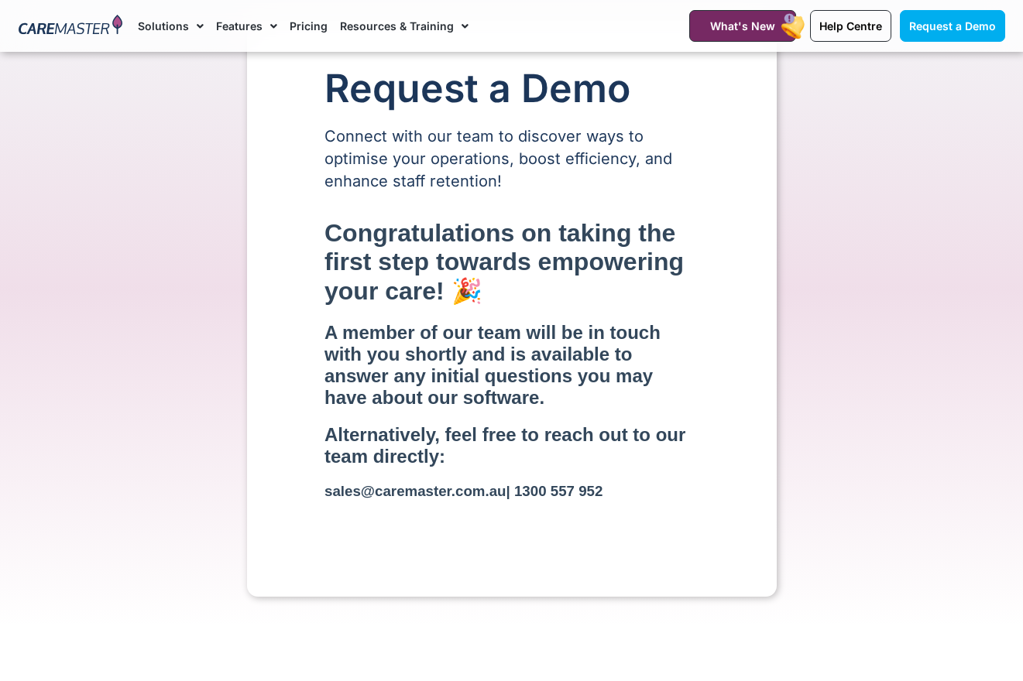  What do you see at coordinates (171, 272) in the screenshot?
I see `span: .au` at bounding box center [171, 272].